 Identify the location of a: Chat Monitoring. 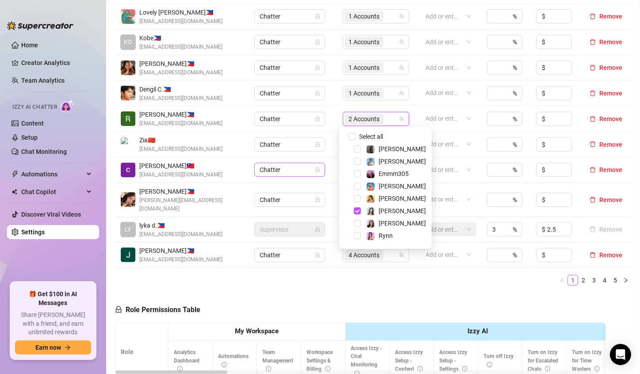
(44, 152).